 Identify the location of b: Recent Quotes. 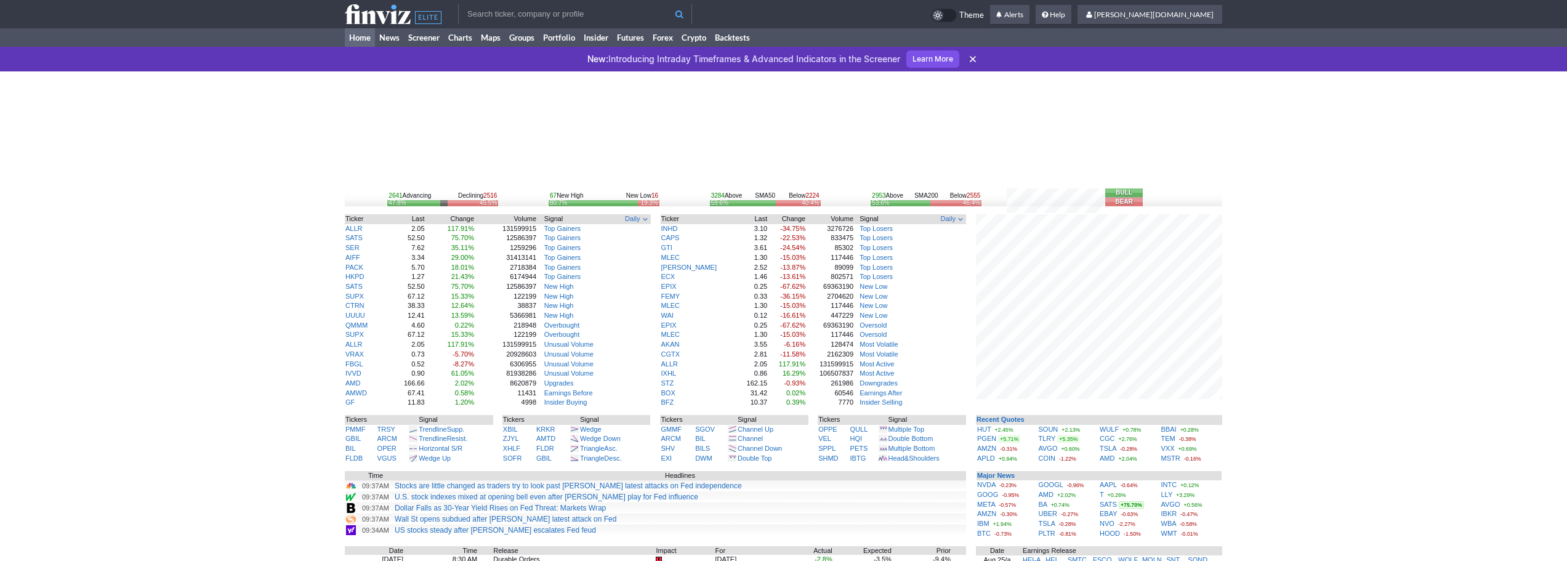
(1001, 419).